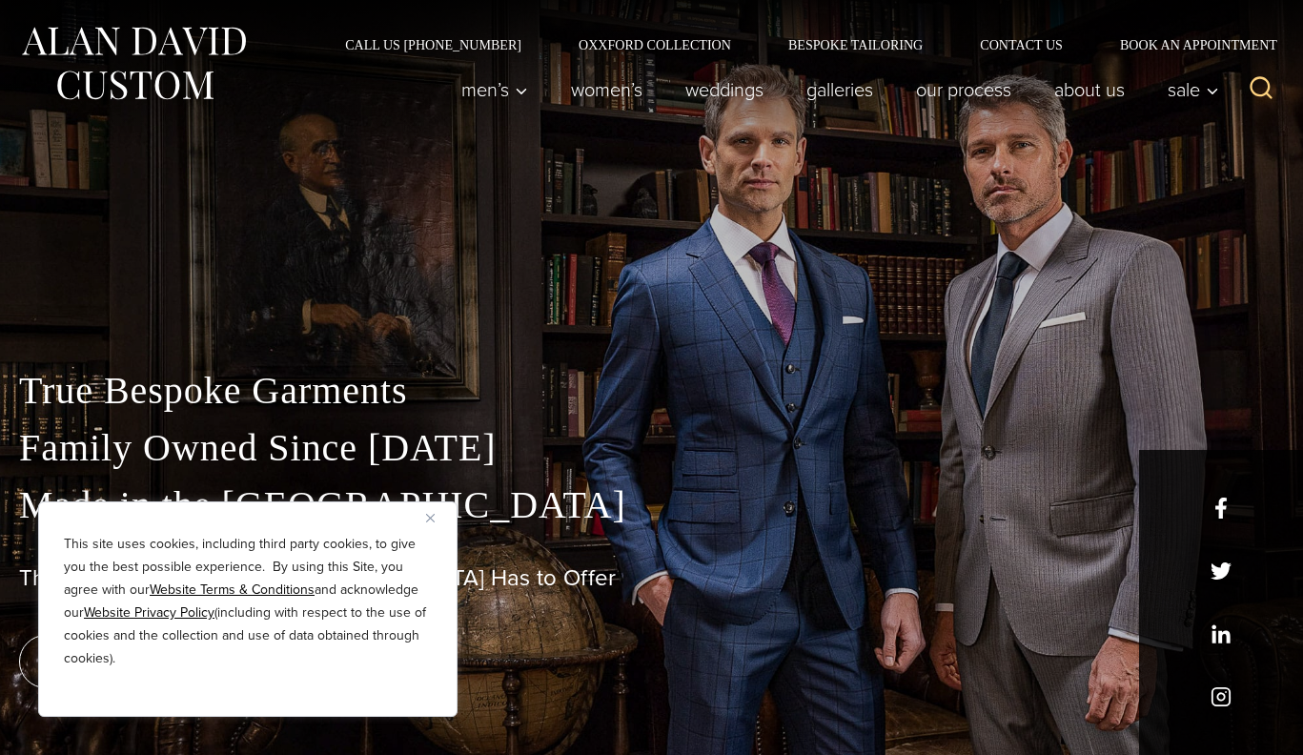  What do you see at coordinates (1021, 45) in the screenshot?
I see `a: Contact Us` at bounding box center [1021, 45].